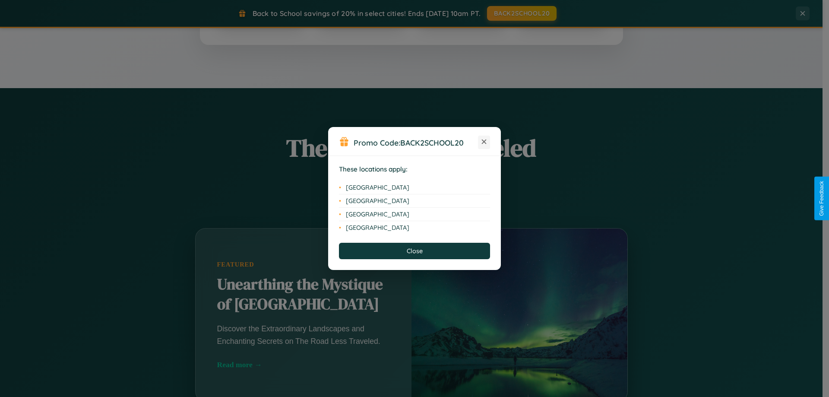  What do you see at coordinates (414, 251) in the screenshot?
I see `button: Close` at bounding box center [414, 251].